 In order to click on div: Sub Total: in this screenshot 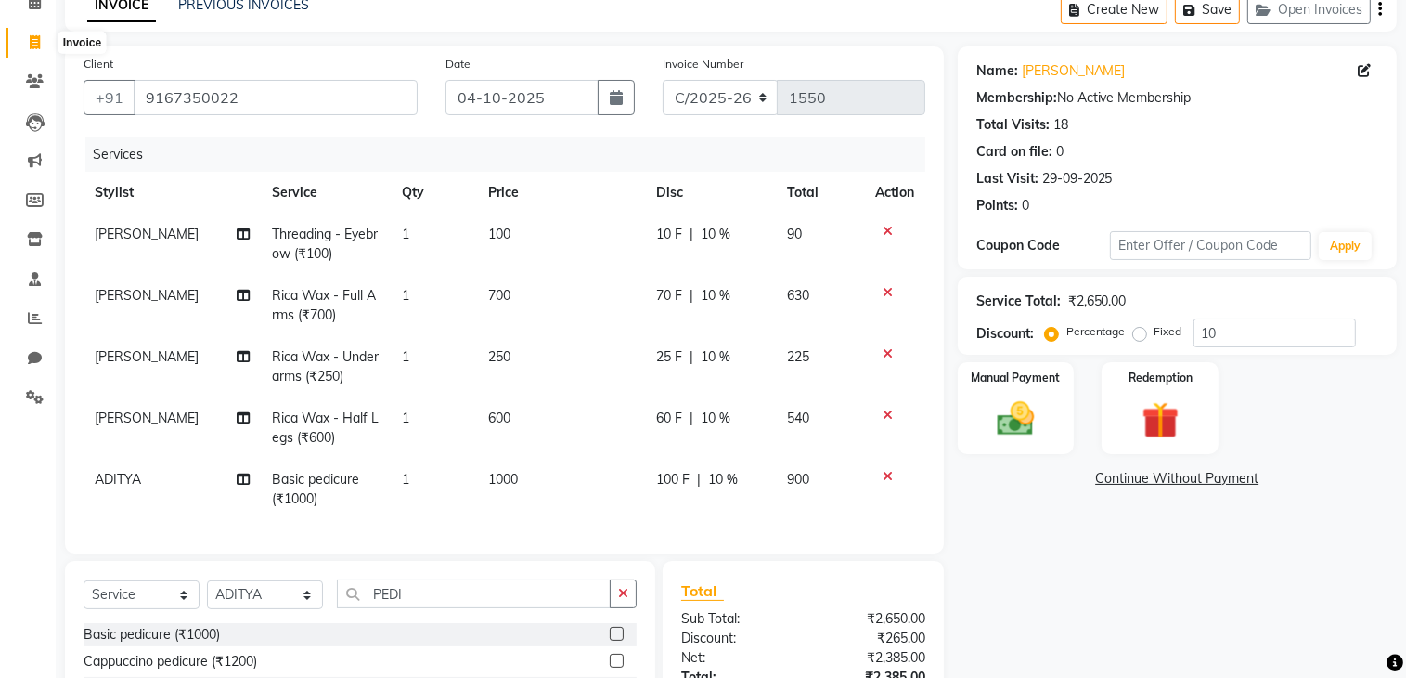, I will do `click(735, 618)`.